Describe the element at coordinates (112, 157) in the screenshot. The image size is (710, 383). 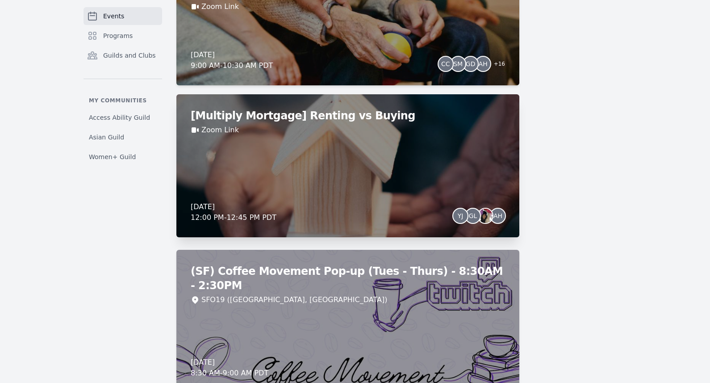
I see `span: Women+ Guild` at that location.